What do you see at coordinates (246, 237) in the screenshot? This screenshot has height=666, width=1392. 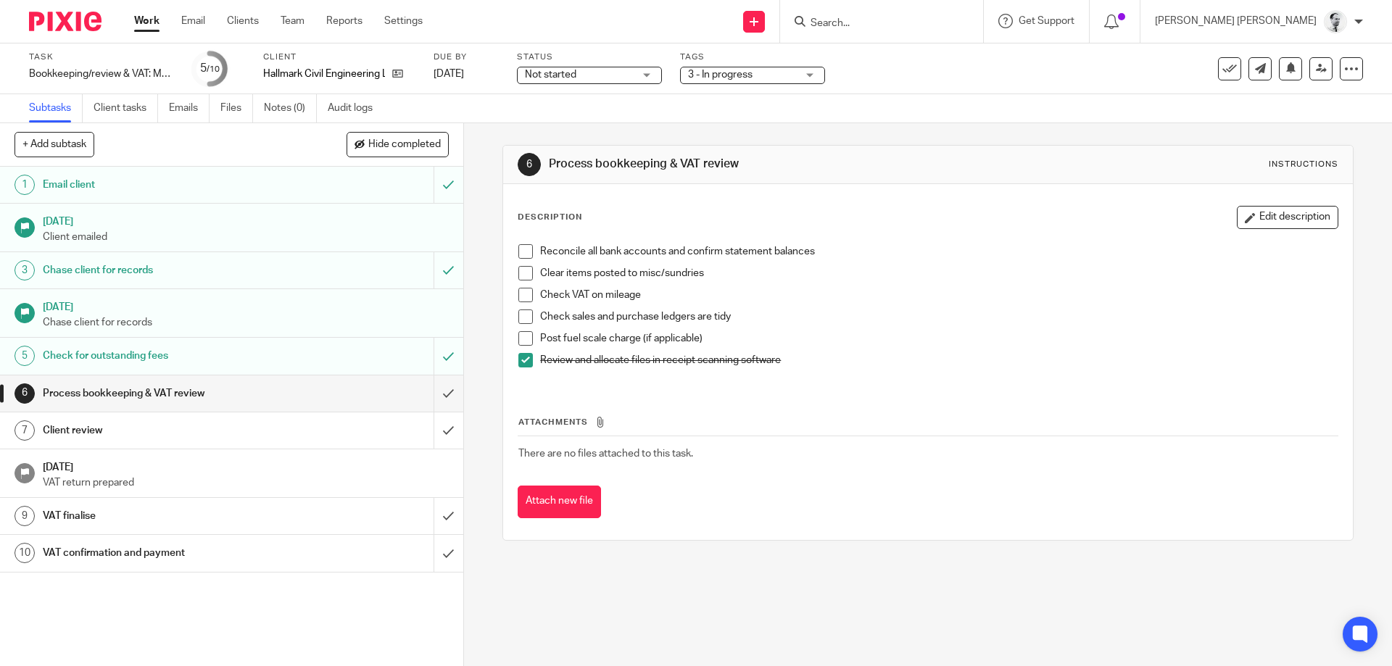 I see `p: Client emailed` at bounding box center [246, 237].